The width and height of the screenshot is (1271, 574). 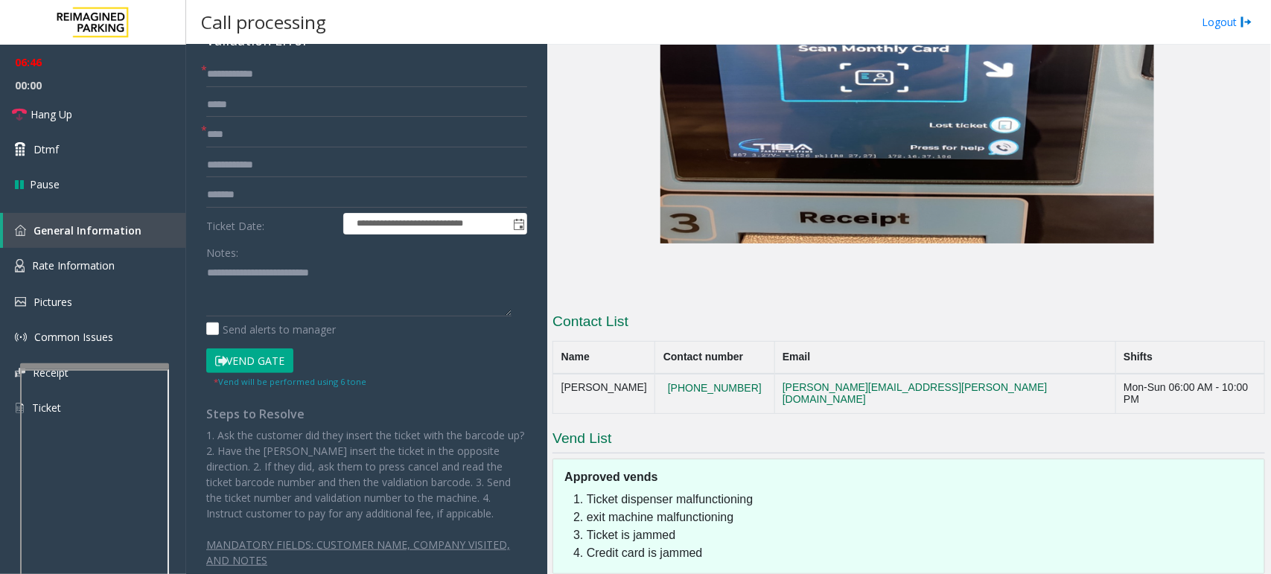 I want to click on span: Common Issues, so click(x=74, y=337).